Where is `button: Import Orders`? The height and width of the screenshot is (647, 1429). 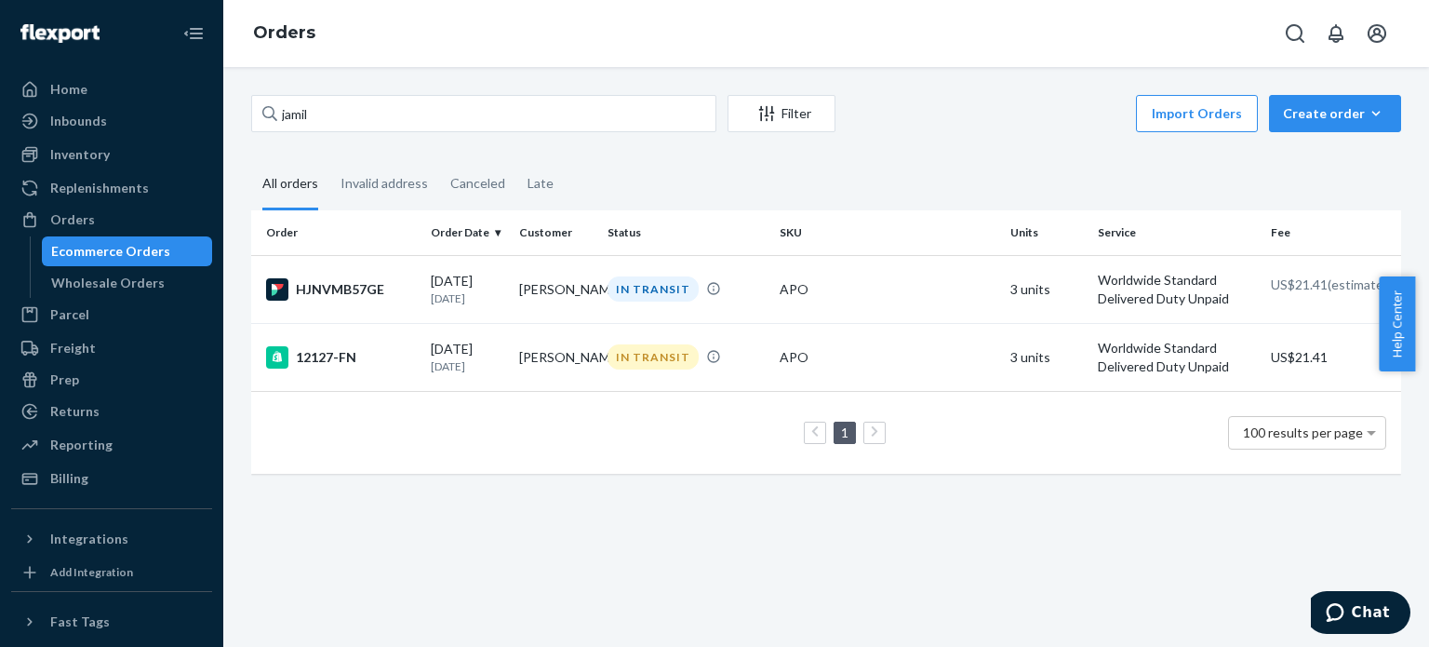
button: Import Orders is located at coordinates (1197, 114).